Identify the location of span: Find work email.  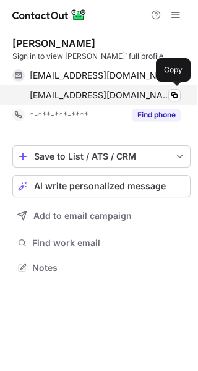
(109, 243).